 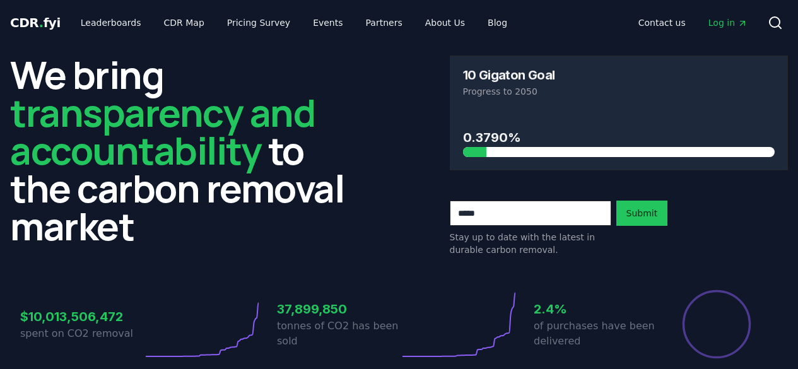 I want to click on p: tonnes of CO2 has been sold, so click(x=338, y=334).